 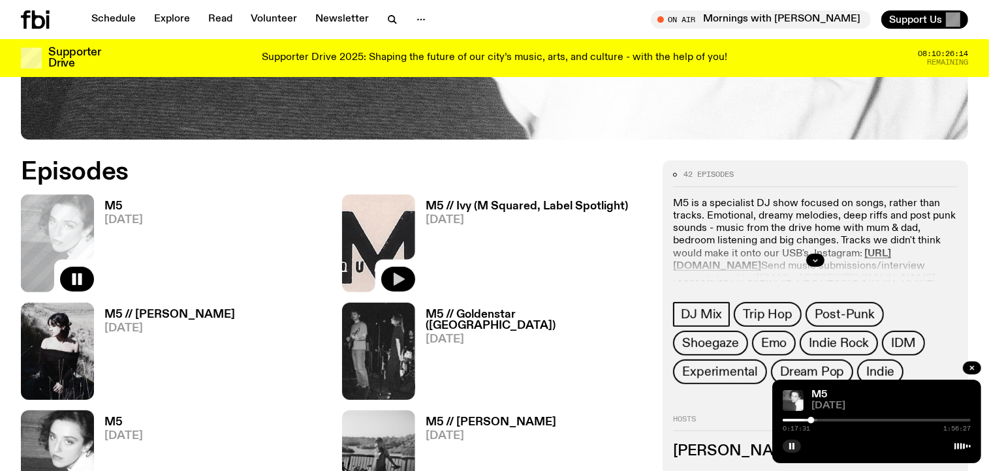 I want to click on a: Trip Hop, so click(x=767, y=315).